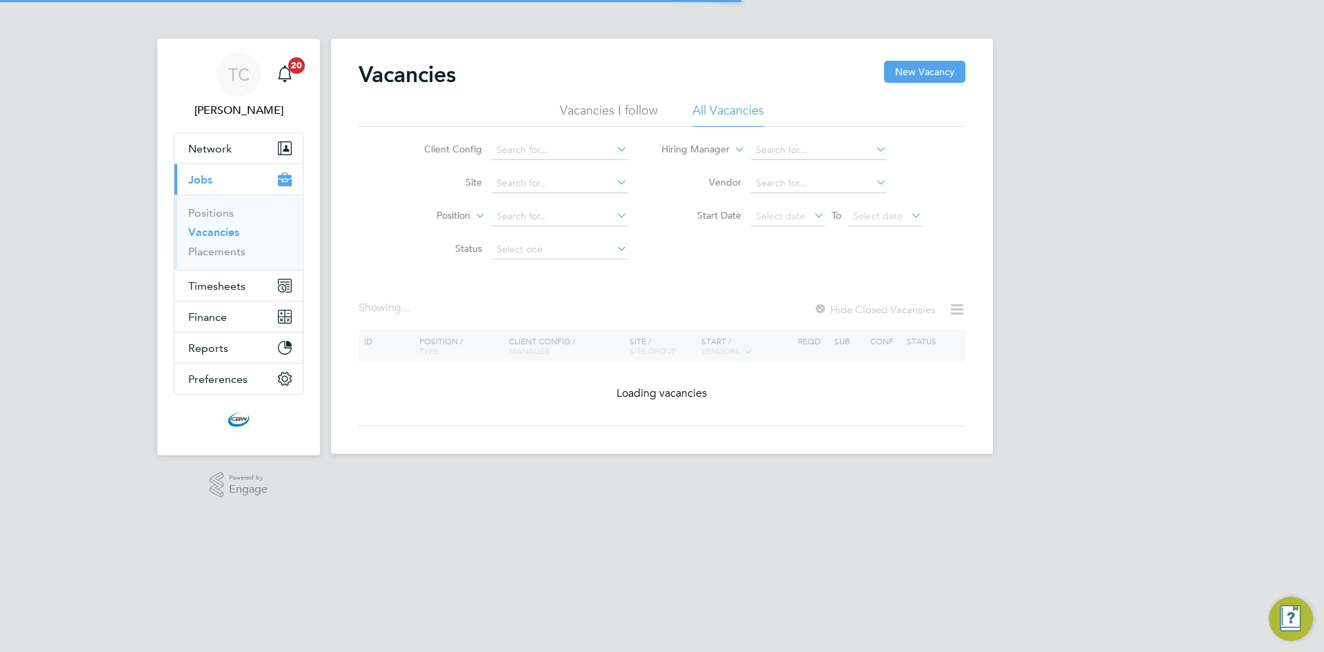 Image resolution: width=1324 pixels, height=652 pixels. What do you see at coordinates (874, 309) in the screenshot?
I see `label: Hide Closed Vacancies` at bounding box center [874, 309].